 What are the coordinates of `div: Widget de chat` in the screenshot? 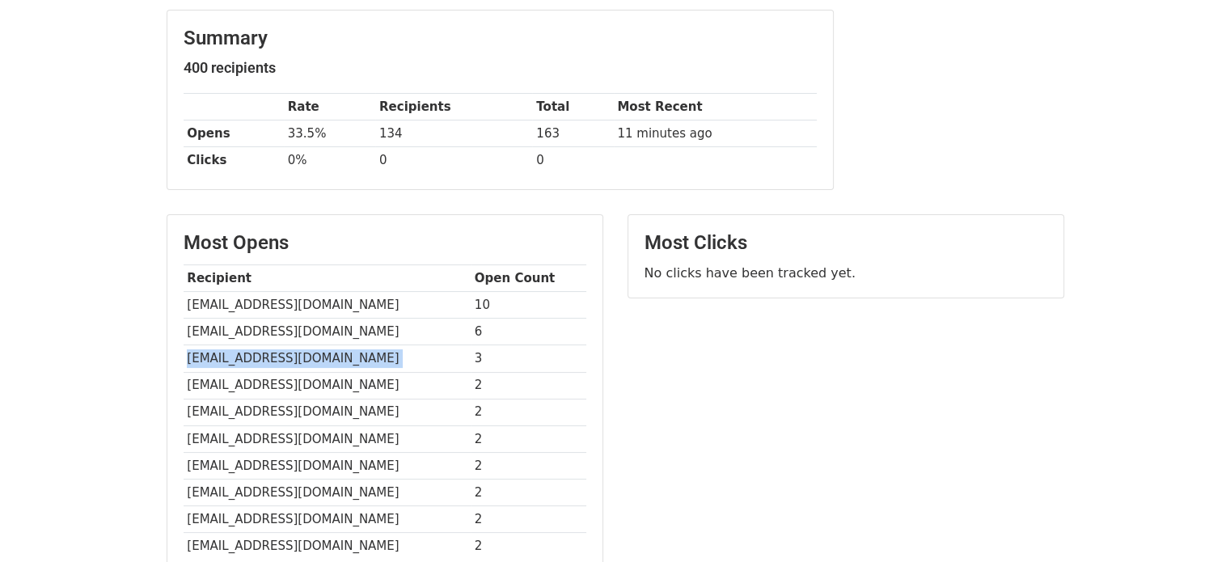 It's located at (1190, 523).